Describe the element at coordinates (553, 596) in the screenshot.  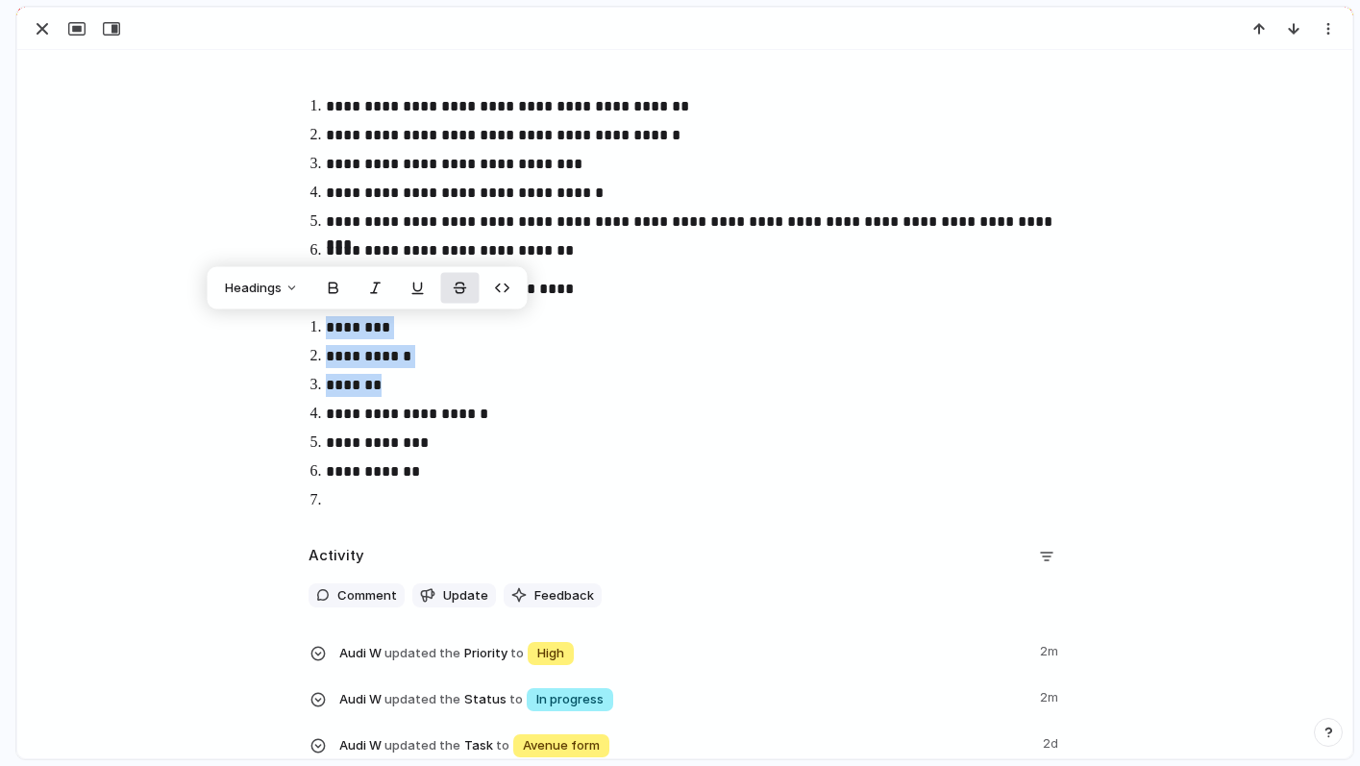
I see `button: Feedback` at that location.